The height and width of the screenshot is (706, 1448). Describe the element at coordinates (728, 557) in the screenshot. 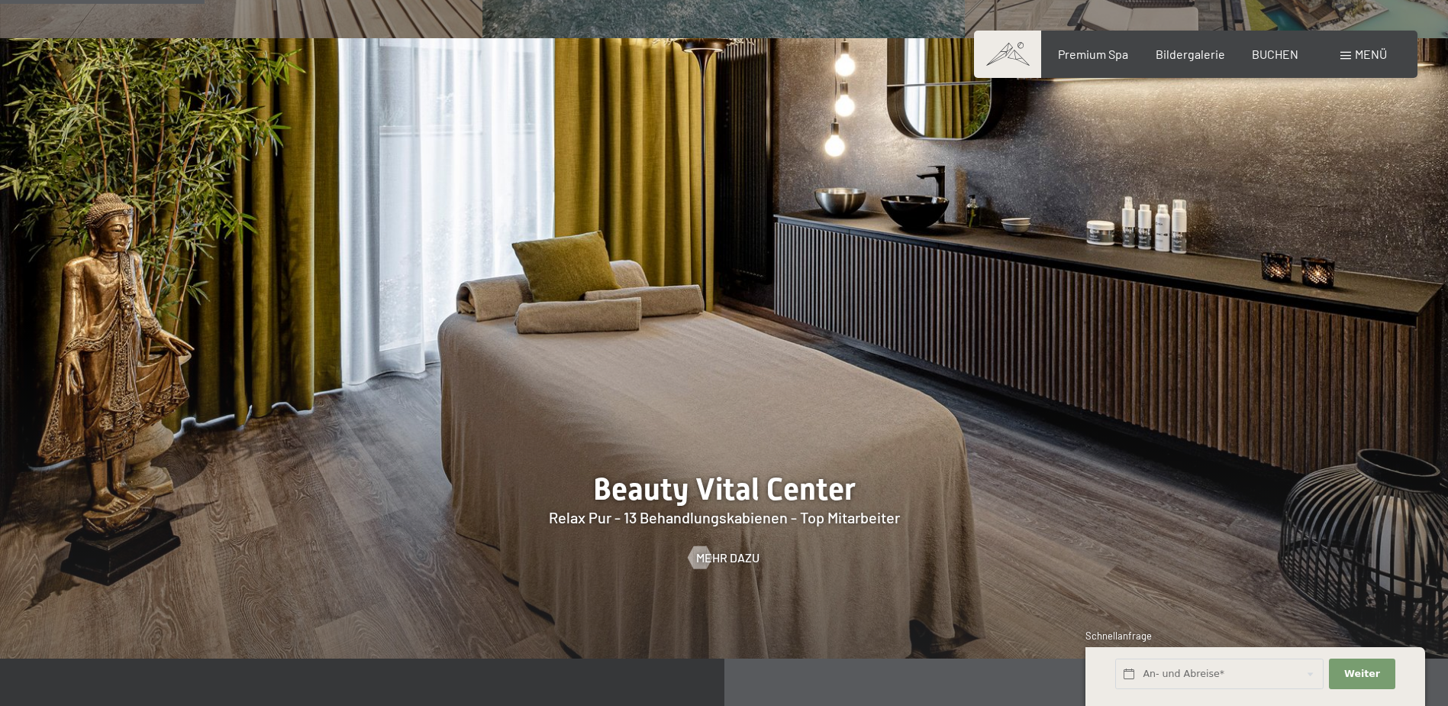

I see `span: Mehr dazu` at that location.